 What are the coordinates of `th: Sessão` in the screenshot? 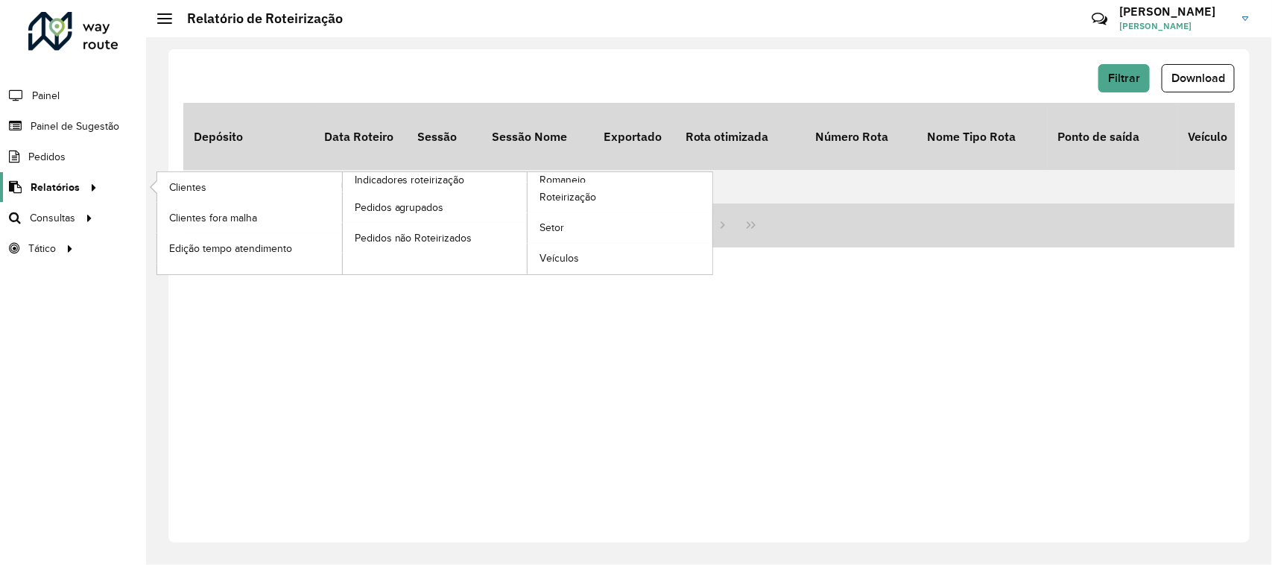 It's located at (444, 136).